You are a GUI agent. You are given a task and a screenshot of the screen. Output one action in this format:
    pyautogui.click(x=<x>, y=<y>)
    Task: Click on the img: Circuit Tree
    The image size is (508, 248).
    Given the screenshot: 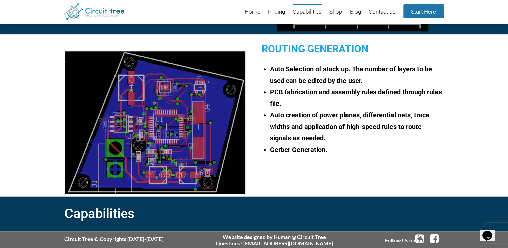 What is the action you would take?
    pyautogui.click(x=94, y=11)
    